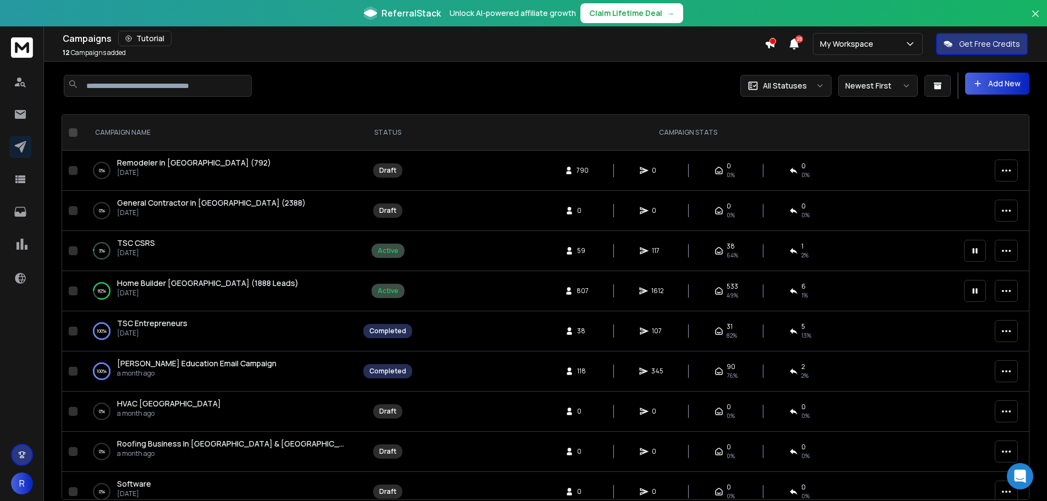 The width and height of the screenshot is (1047, 501). What do you see at coordinates (22, 483) in the screenshot?
I see `span: R` at bounding box center [22, 483].